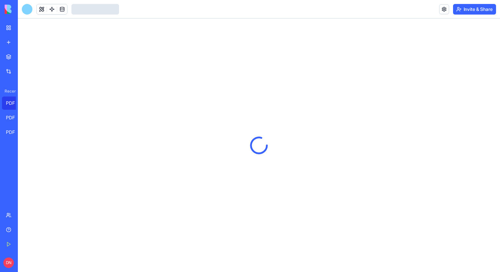 This screenshot has height=272, width=500. I want to click on span: Recent, so click(9, 91).